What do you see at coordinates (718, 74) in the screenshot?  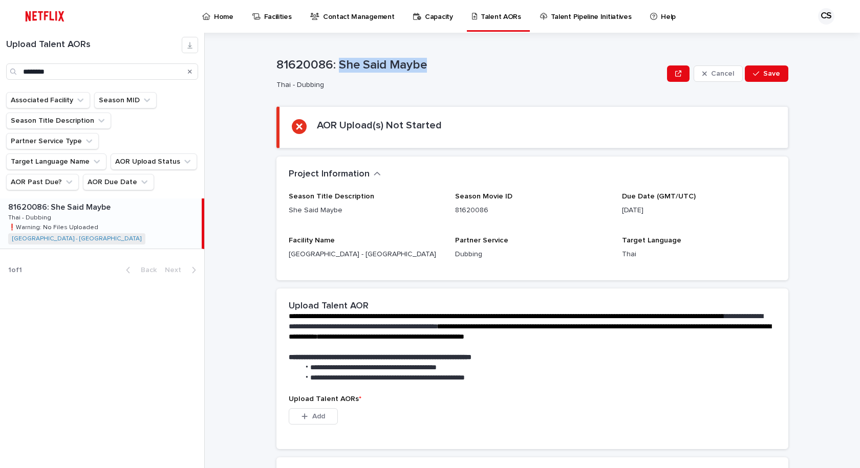 I see `button: Cancel` at bounding box center [718, 74].